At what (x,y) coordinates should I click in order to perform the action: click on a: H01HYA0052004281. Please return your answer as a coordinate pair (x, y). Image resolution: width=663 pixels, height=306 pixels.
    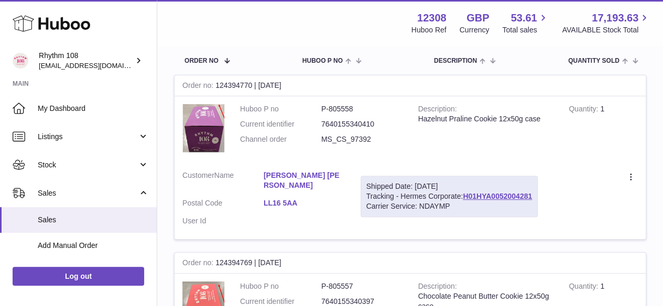
    Looking at the image, I should click on (497, 196).